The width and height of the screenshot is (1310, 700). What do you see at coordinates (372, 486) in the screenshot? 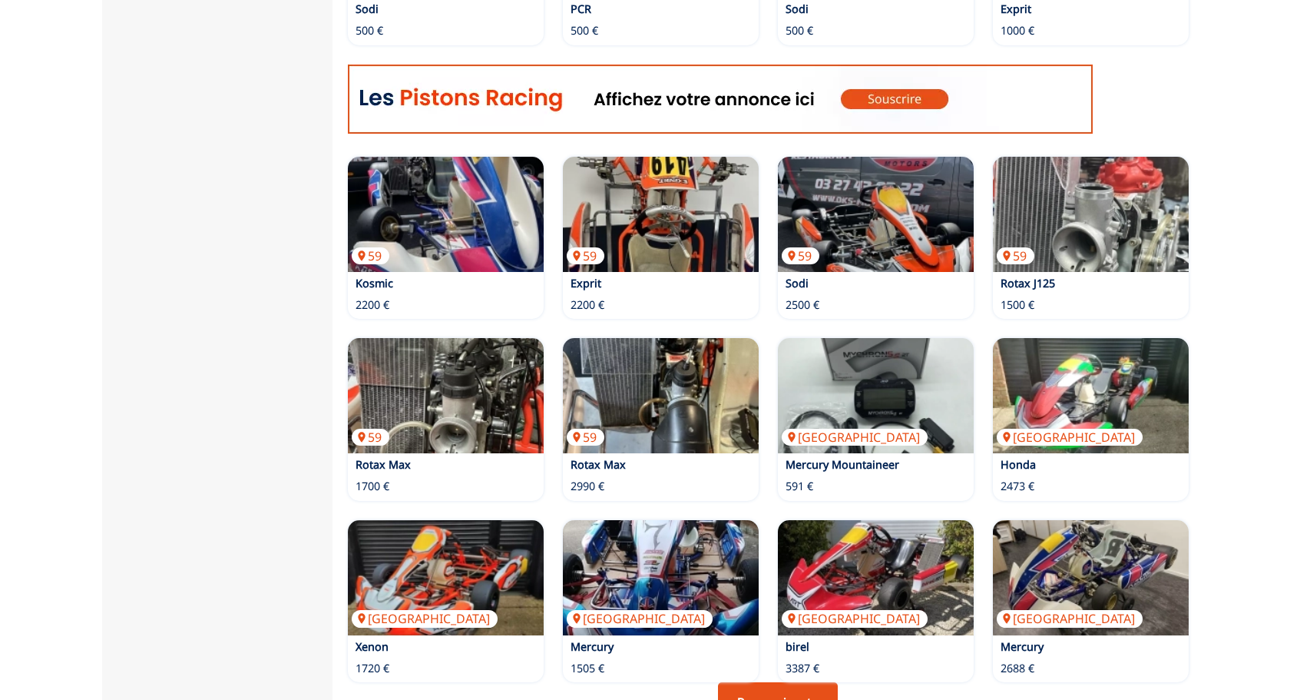
I see `p: 1700 €` at bounding box center [372, 486].